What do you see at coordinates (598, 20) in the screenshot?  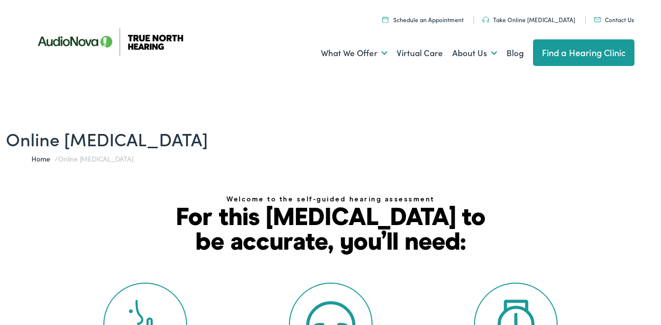 I see `img: Mail icon in color code ffb348, used for communication purposes` at bounding box center [598, 20].